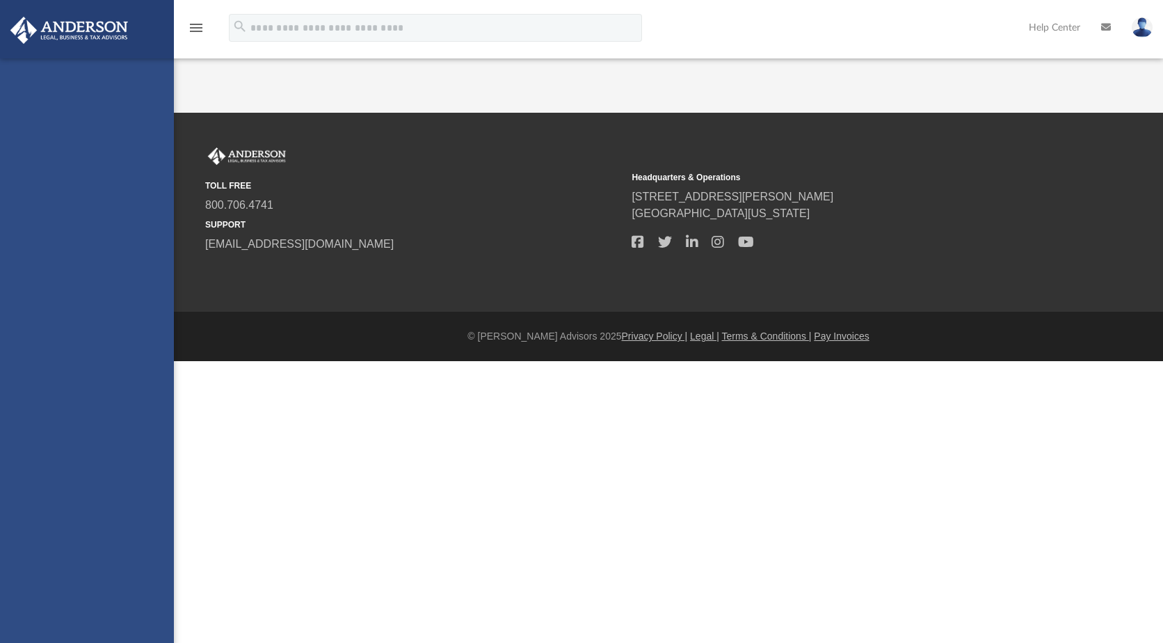 The height and width of the screenshot is (643, 1163). Describe the element at coordinates (1142, 27) in the screenshot. I see `img: User Pic` at that location.